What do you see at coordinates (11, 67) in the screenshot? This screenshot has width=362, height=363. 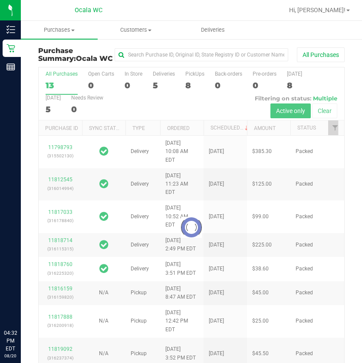 I see `inline-svg: Reports` at bounding box center [11, 67].